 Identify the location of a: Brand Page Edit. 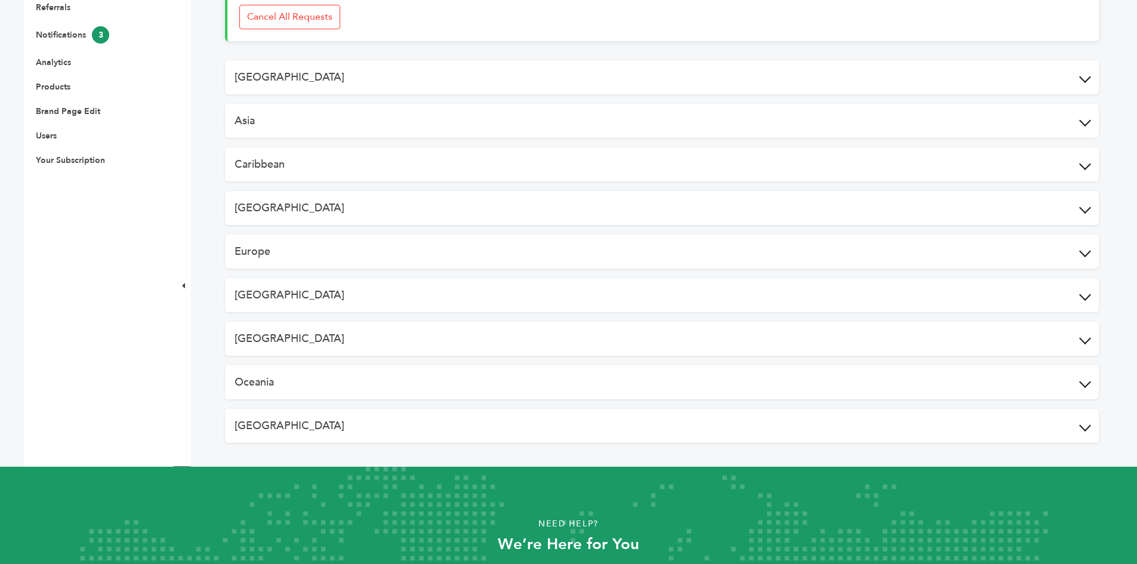
(68, 111).